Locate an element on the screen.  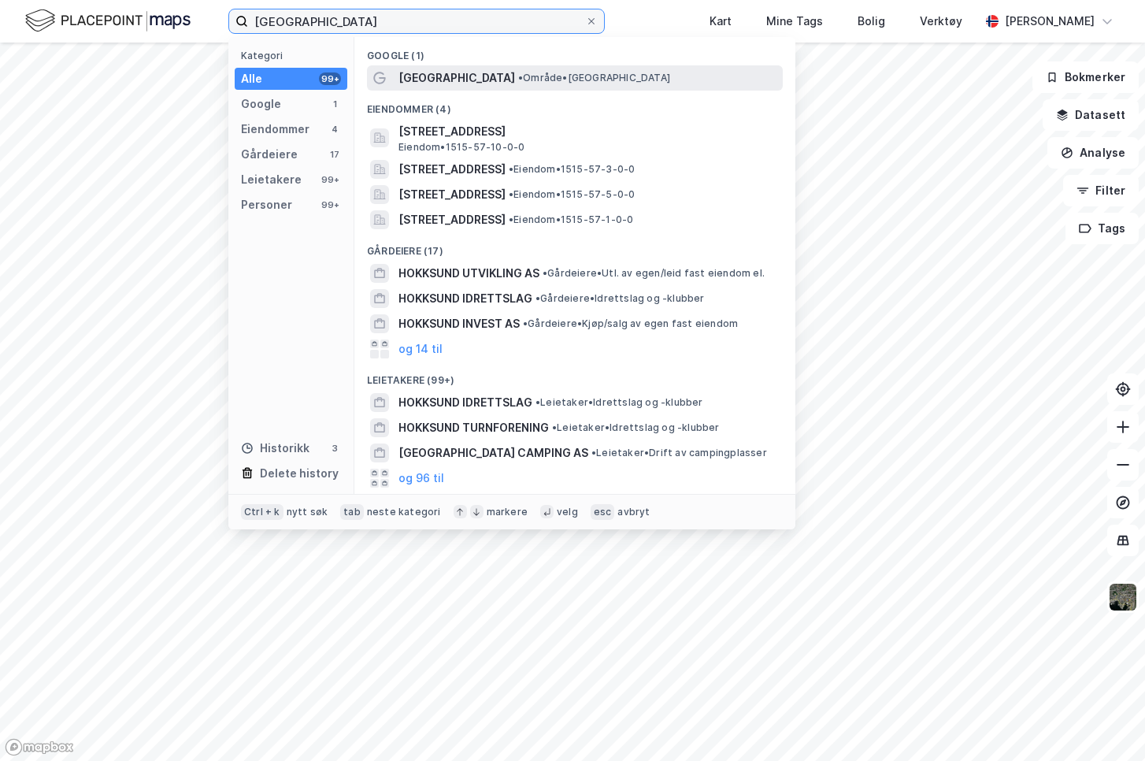
input: Søk på adresse, matrikkel, gårdeiere, leietakere eller personer is located at coordinates (417, 21).